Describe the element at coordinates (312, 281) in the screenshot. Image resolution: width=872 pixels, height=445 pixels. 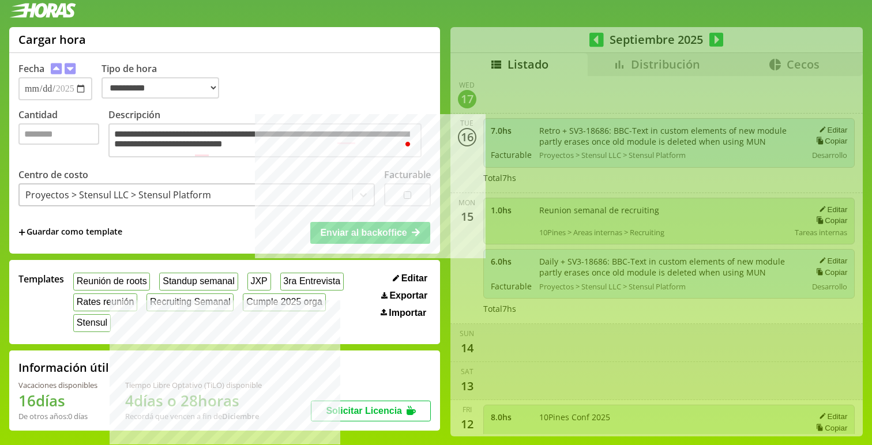
I see `button: 3ra Entrevista` at that location.